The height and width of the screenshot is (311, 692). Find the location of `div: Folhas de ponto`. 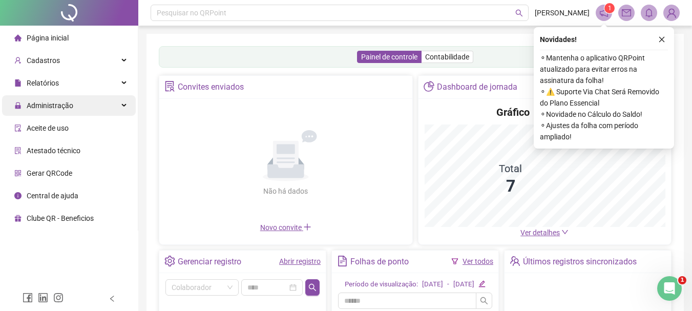

div: Folhas de ponto is located at coordinates (380, 262).